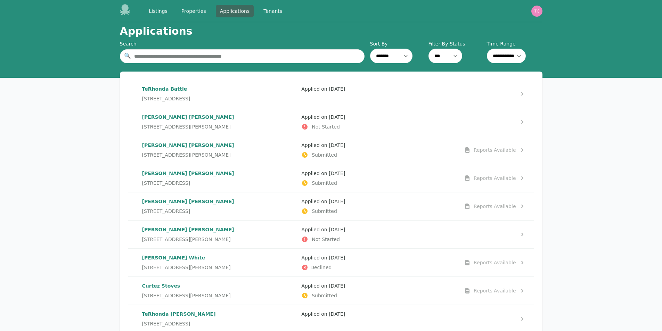 The image size is (662, 331). What do you see at coordinates (235, 11) in the screenshot?
I see `a: Applications` at bounding box center [235, 11].